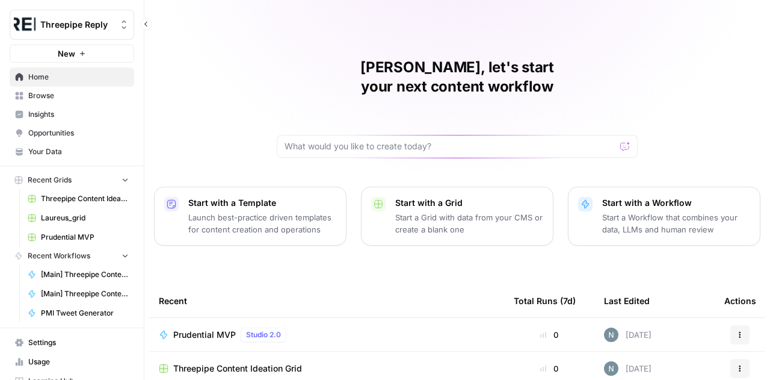  Describe the element at coordinates (85, 218) in the screenshot. I see `span: Laureus_grid` at that location.